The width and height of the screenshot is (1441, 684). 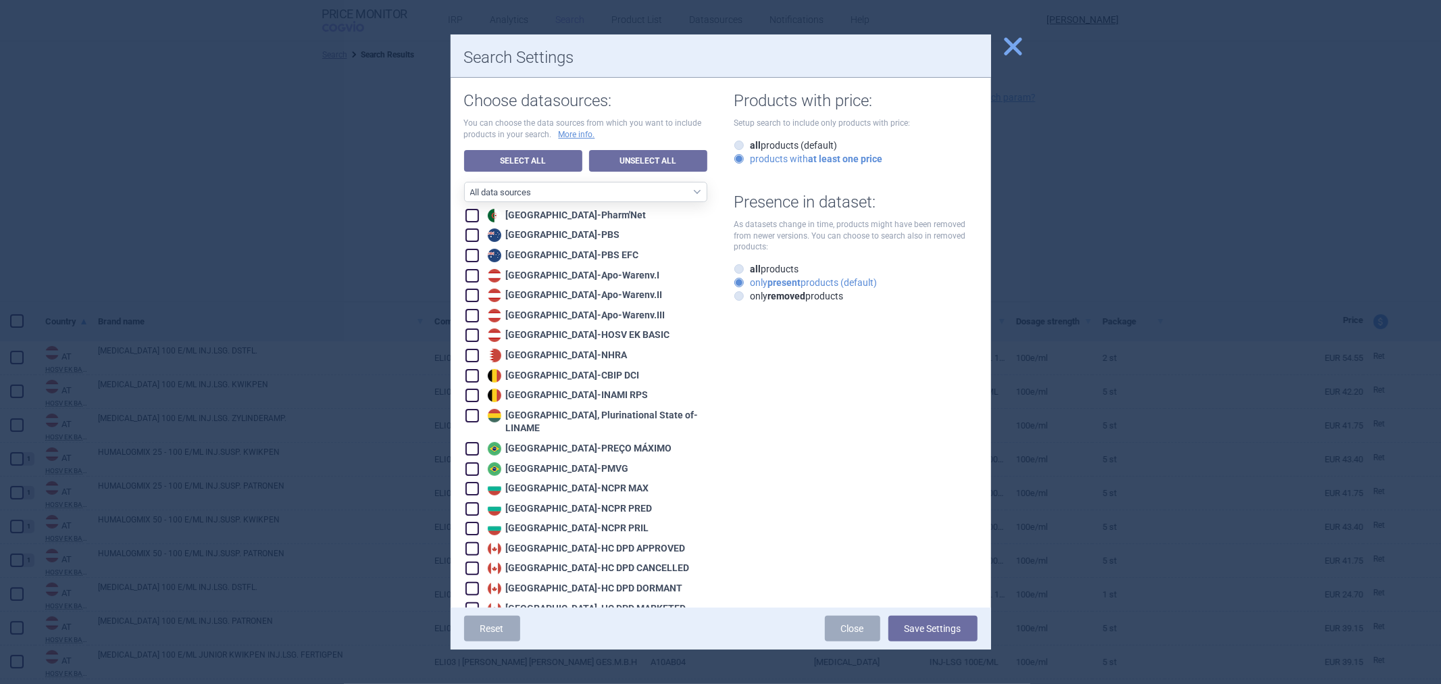 What do you see at coordinates (856, 202) in the screenshot?
I see `h1: Presence in dataset:` at bounding box center [856, 202].